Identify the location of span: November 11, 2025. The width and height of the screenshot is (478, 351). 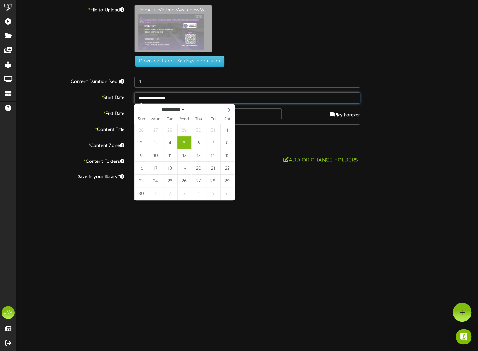
(170, 155).